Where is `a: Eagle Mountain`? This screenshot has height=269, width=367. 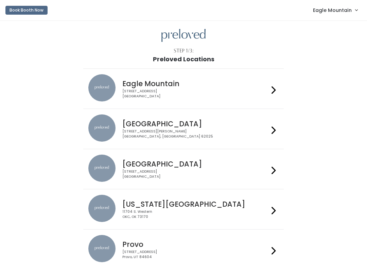
a: Eagle Mountain is located at coordinates (335, 10).